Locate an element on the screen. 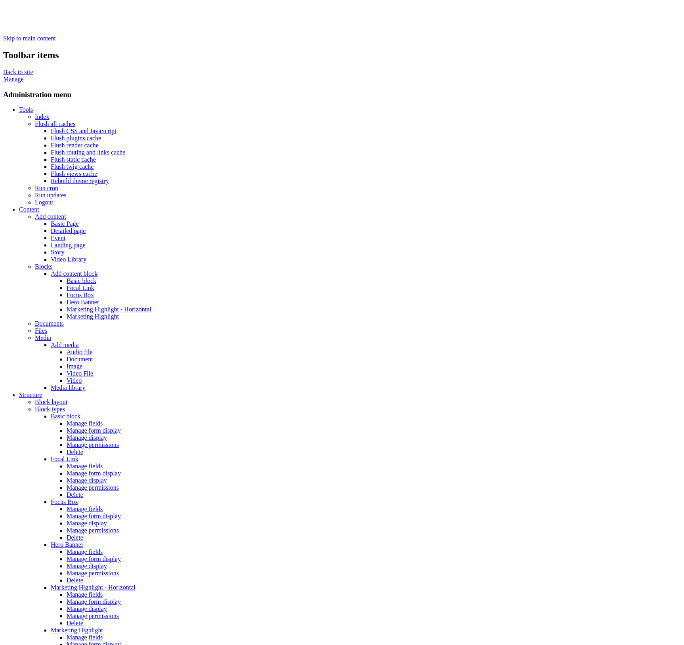 Image resolution: width=684 pixels, height=645 pixels. a: Document is located at coordinates (80, 359).